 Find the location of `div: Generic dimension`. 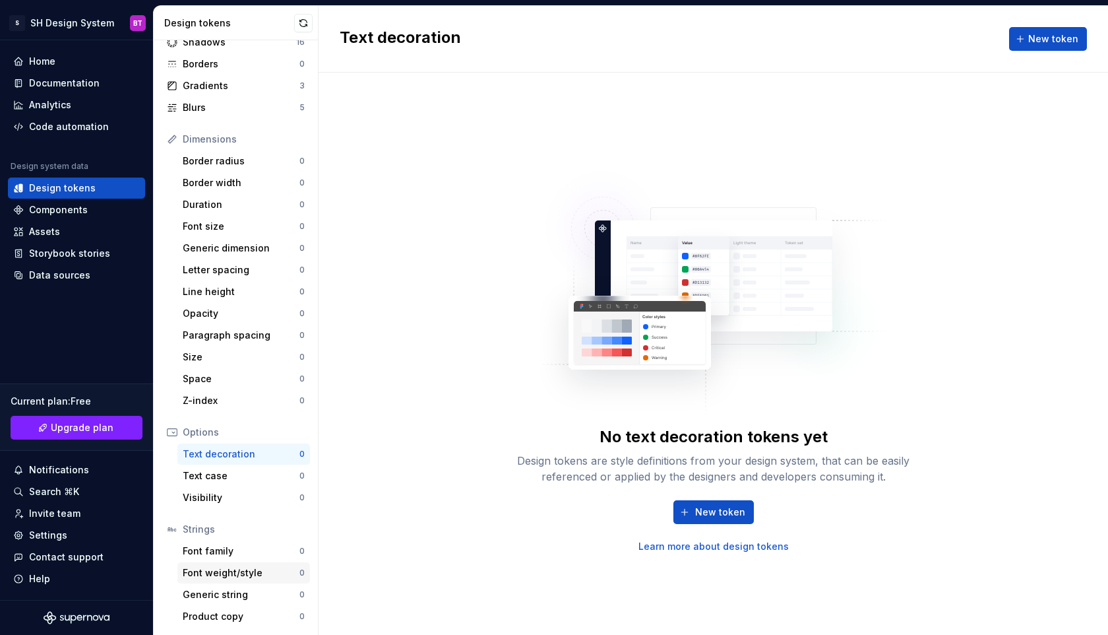

div: Generic dimension is located at coordinates (241, 248).